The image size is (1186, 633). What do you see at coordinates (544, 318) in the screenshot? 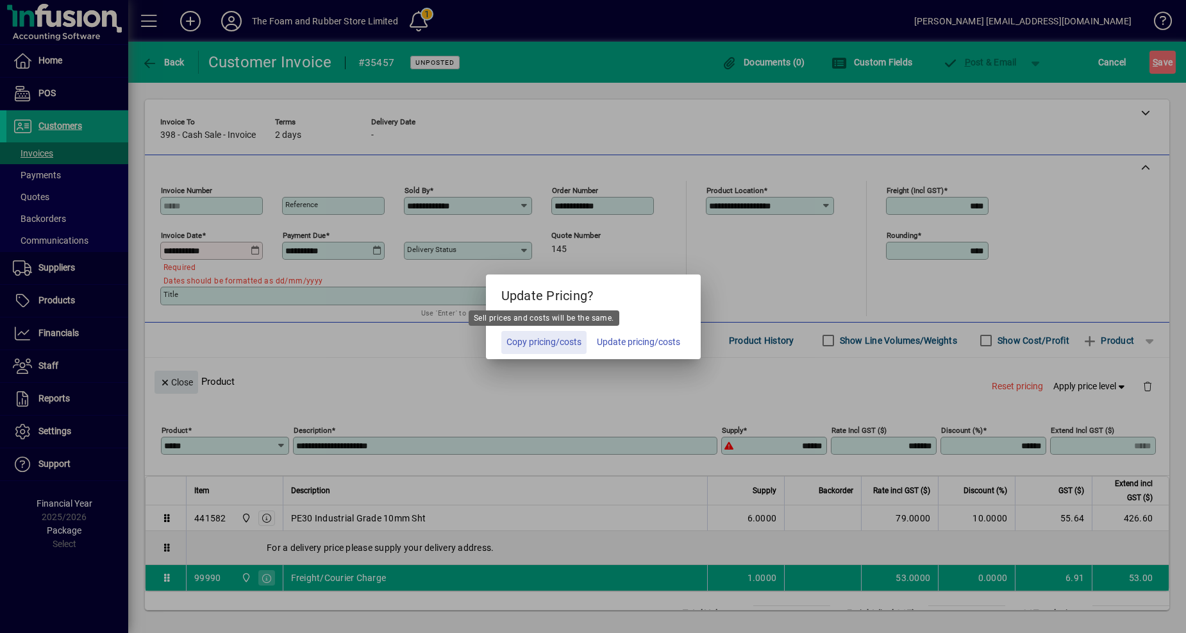
I see `div: Sell prices and costs will be the same.` at bounding box center [544, 318].